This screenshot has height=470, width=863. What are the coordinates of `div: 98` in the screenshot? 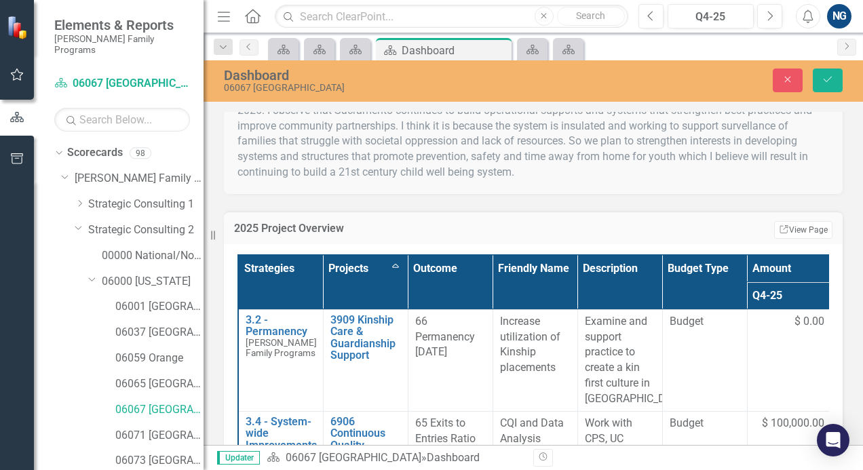 It's located at (140, 153).